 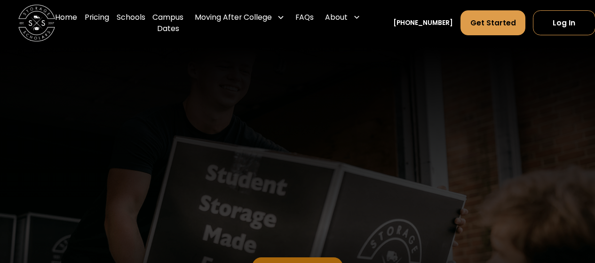 I want to click on a: Schools, so click(x=131, y=23).